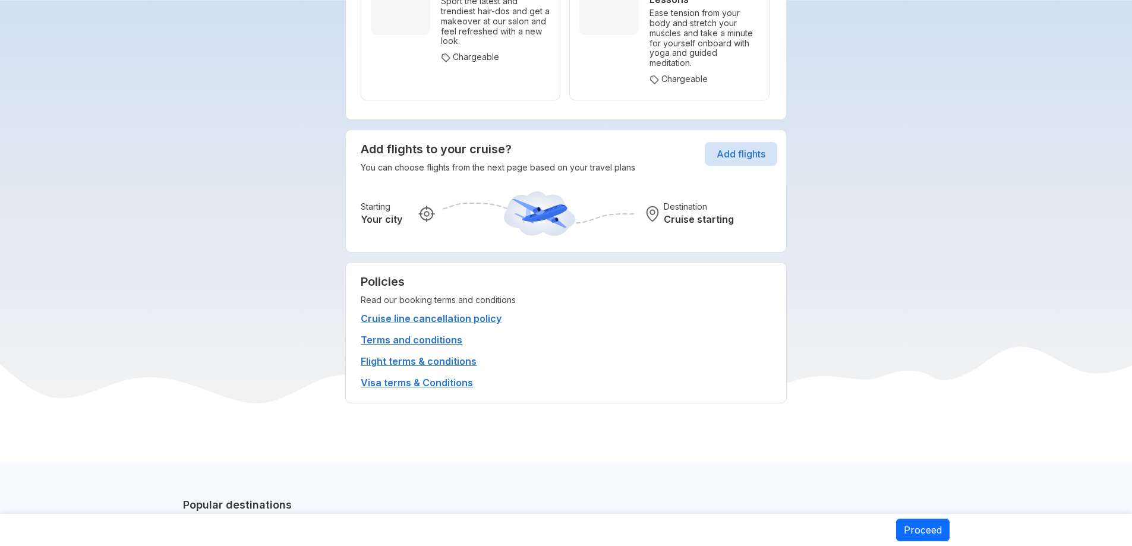 Image resolution: width=1132 pixels, height=546 pixels. I want to click on a: Flight terms & conditions, so click(569, 361).